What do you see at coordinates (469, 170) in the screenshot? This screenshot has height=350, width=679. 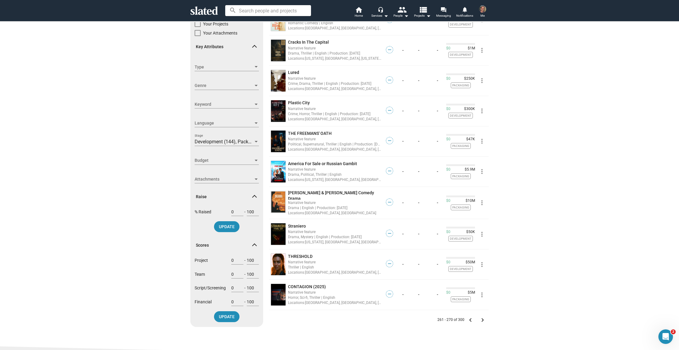 I see `span: $5.9M` at bounding box center [469, 170].